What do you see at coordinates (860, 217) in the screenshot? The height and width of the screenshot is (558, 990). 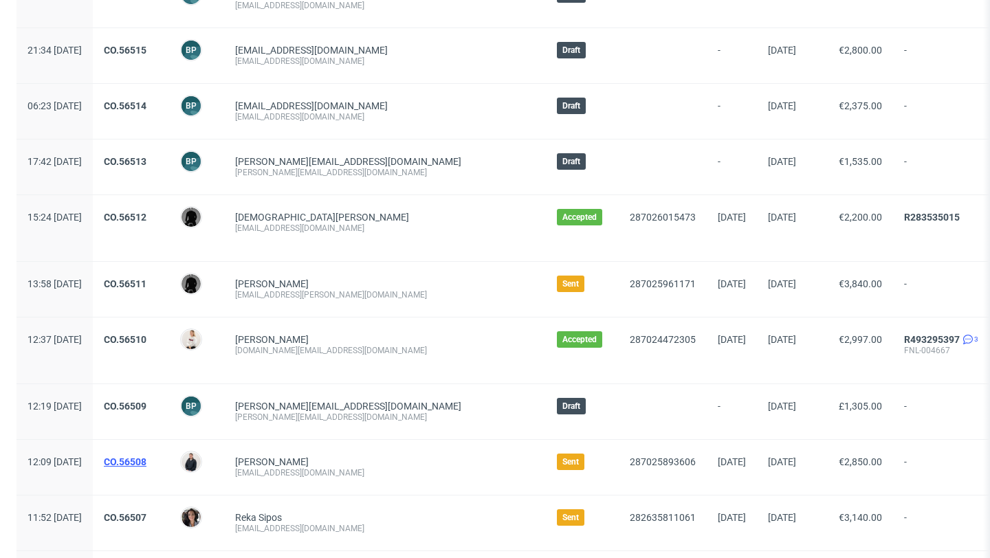 I see `span: €2,200.00` at bounding box center [860, 217].